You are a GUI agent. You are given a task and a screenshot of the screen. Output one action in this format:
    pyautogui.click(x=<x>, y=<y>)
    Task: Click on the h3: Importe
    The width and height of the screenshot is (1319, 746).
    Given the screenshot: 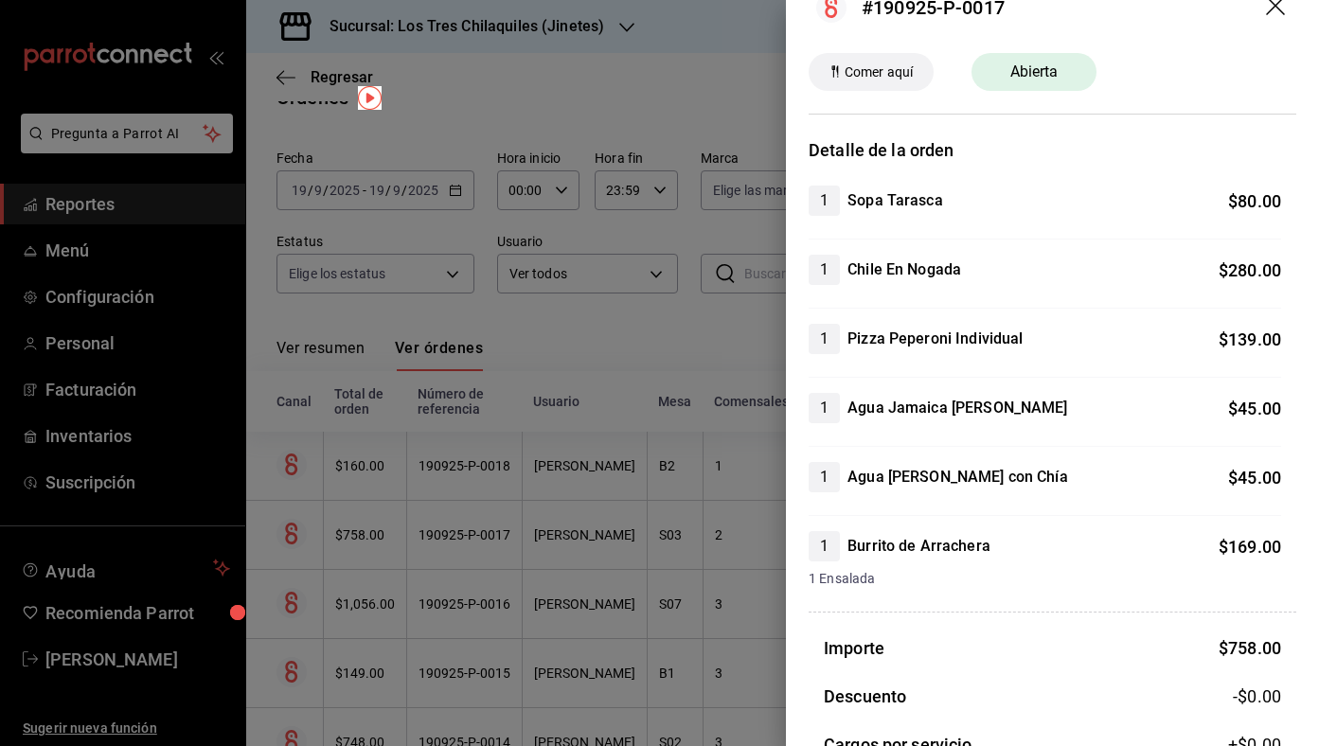 What is the action you would take?
    pyautogui.click(x=854, y=648)
    